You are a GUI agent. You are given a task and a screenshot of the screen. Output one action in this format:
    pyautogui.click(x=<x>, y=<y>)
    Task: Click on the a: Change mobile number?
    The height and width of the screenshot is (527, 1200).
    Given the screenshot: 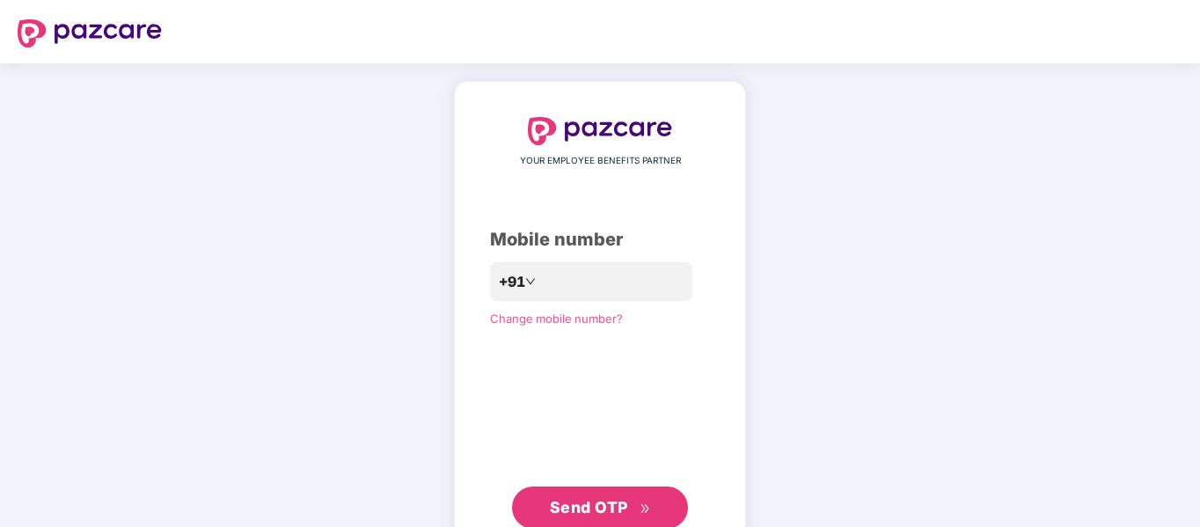 What is the action you would take?
    pyautogui.click(x=556, y=319)
    